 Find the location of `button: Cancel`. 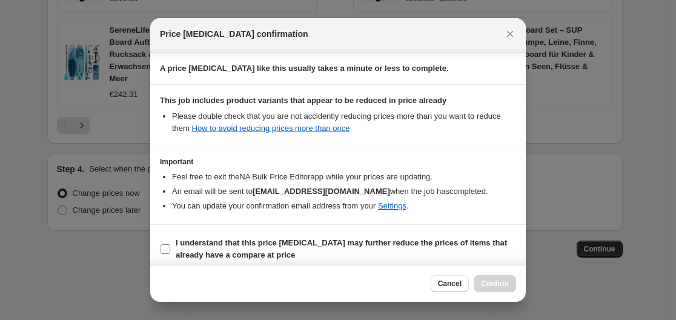

button: Cancel is located at coordinates (449, 283).